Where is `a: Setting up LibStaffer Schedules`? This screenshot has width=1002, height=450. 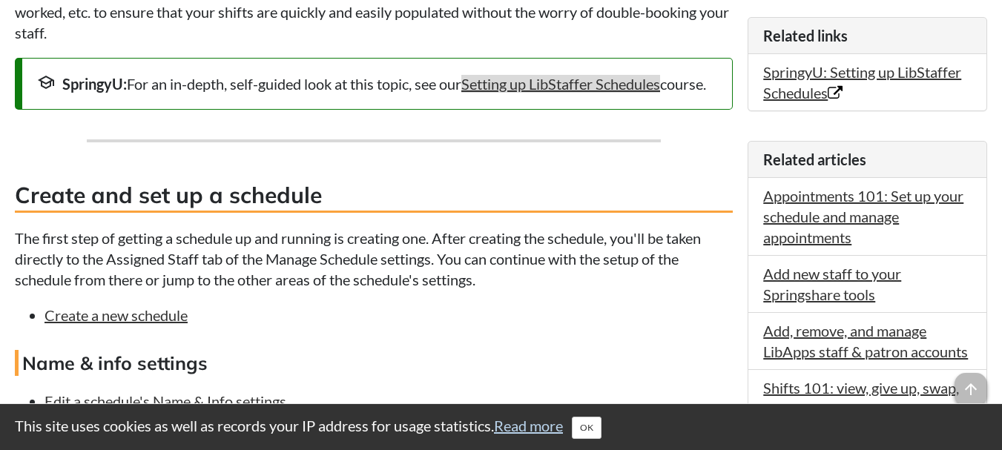 a: Setting up LibStaffer Schedules is located at coordinates (561, 84).